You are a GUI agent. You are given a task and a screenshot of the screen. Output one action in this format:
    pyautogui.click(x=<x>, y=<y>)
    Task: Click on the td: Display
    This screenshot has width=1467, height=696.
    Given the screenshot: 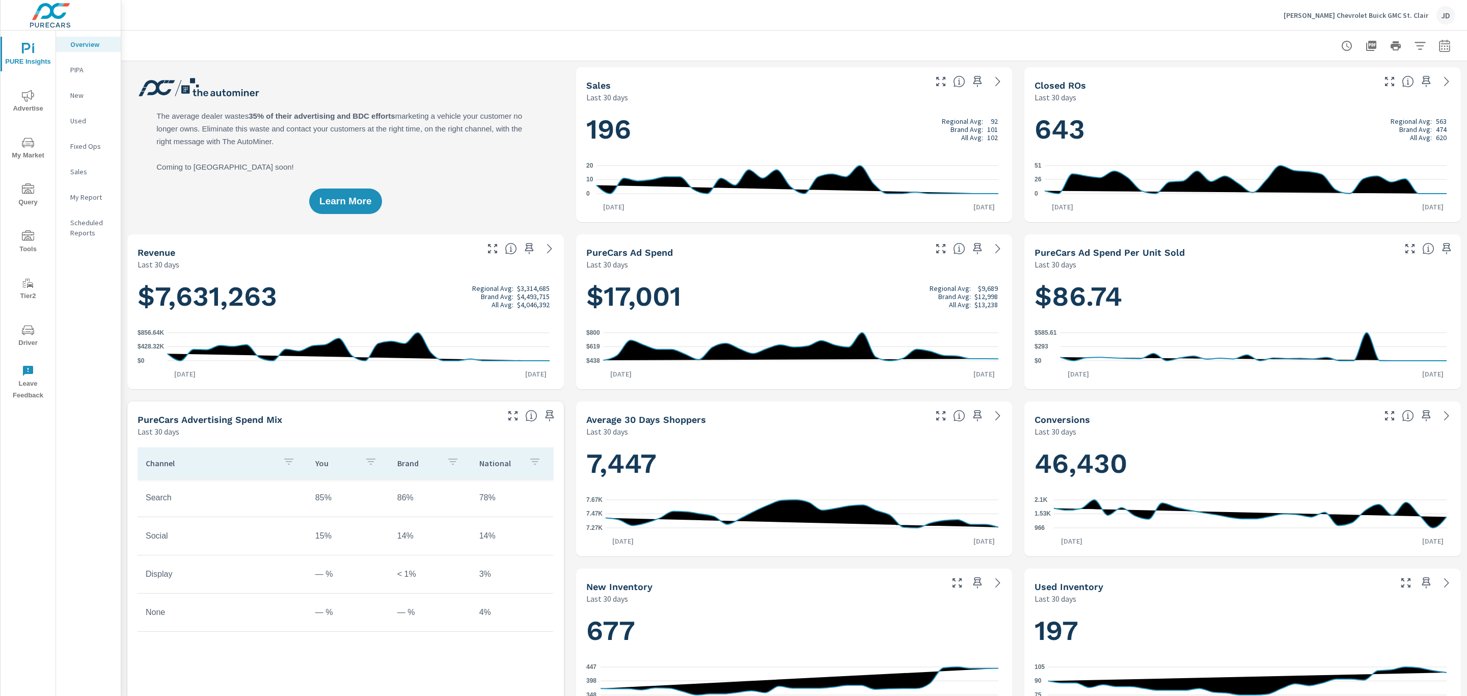 What is the action you would take?
    pyautogui.click(x=222, y=574)
    